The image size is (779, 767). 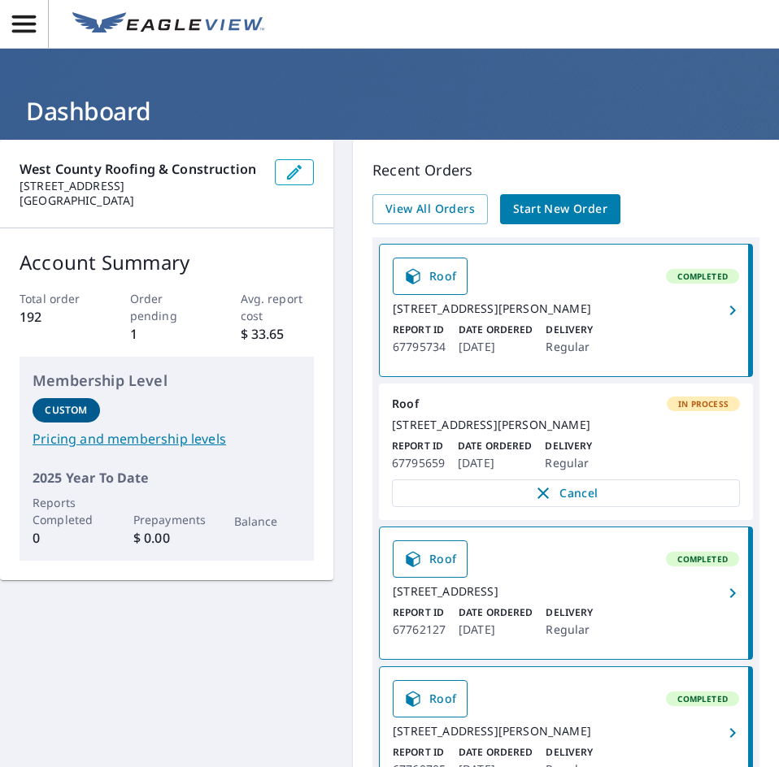 What do you see at coordinates (277, 334) in the screenshot?
I see `p: $ 33.65` at bounding box center [277, 334].